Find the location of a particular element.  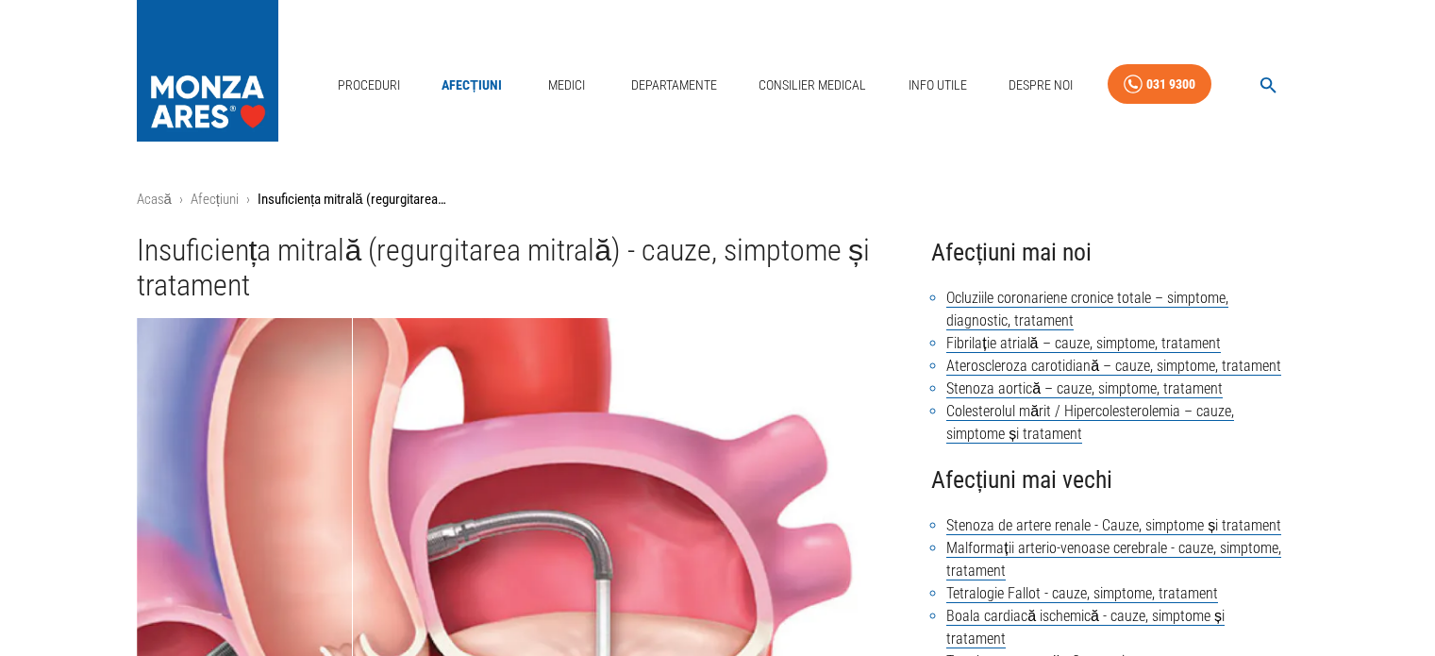

a: Consilier Medical is located at coordinates (812, 85).